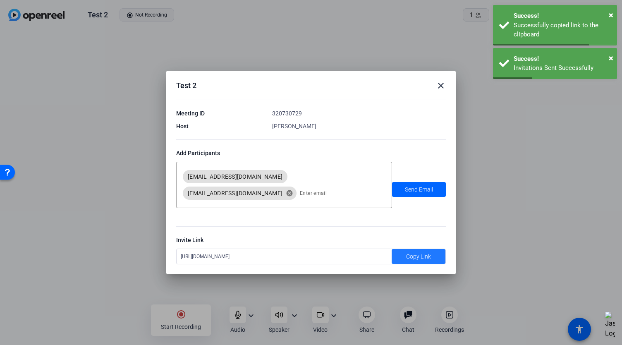  What do you see at coordinates (342, 193) in the screenshot?
I see `input: Enter email` at bounding box center [342, 193].